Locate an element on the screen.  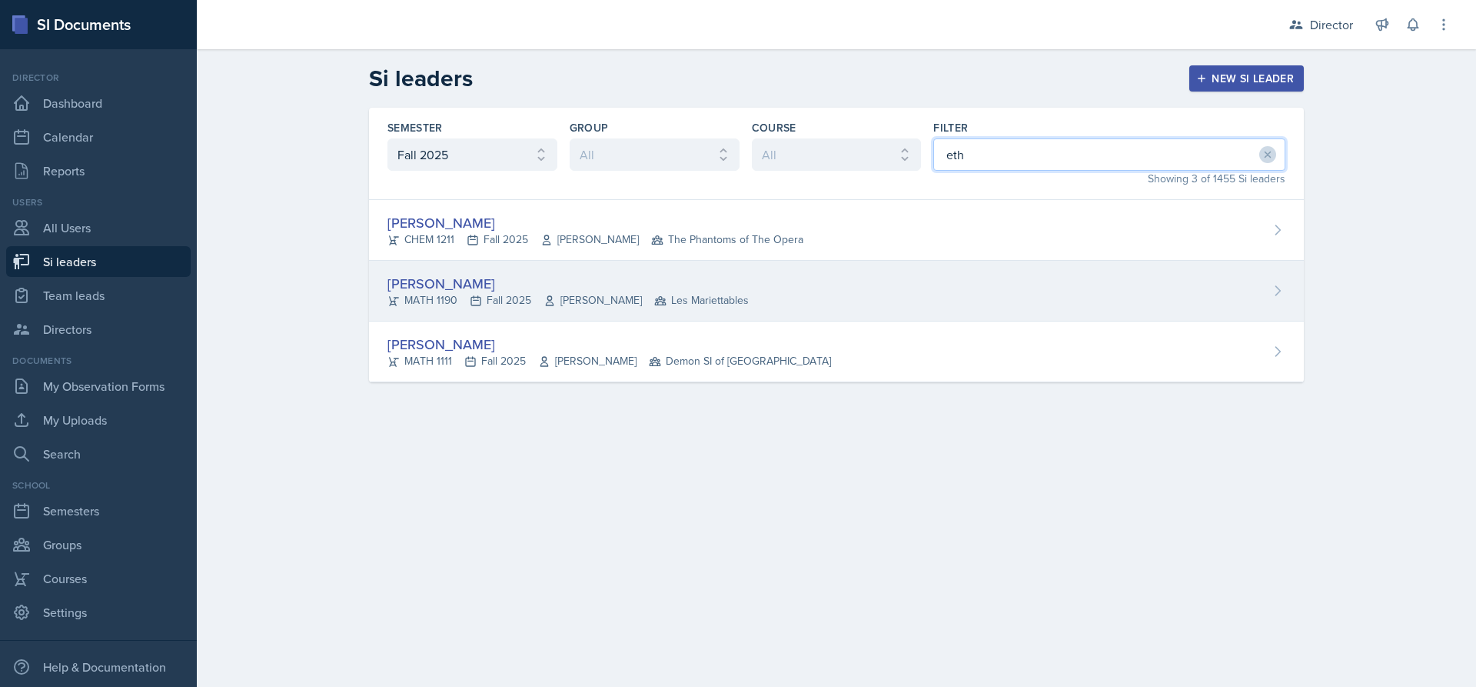
a: Settings is located at coordinates (98, 612).